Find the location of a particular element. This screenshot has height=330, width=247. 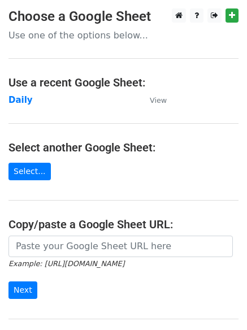

h3: Choose a Google Sheet is located at coordinates (123, 16).